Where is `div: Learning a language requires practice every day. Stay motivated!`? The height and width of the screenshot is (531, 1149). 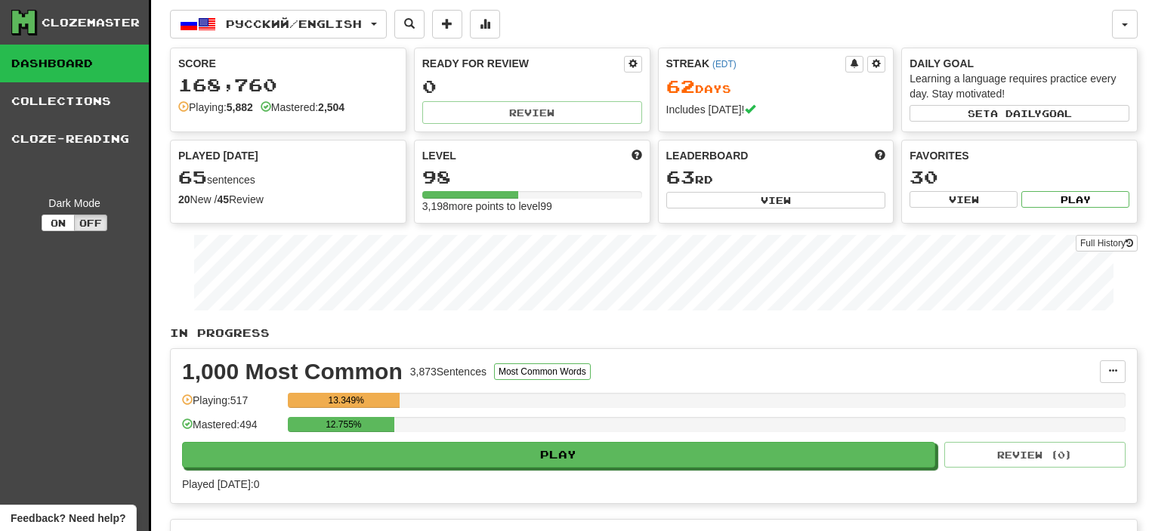
div: Learning a language requires practice every day. Stay motivated! is located at coordinates (1019, 86).